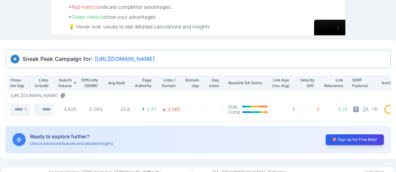  I want to click on p: Links / Domain, so click(168, 83).